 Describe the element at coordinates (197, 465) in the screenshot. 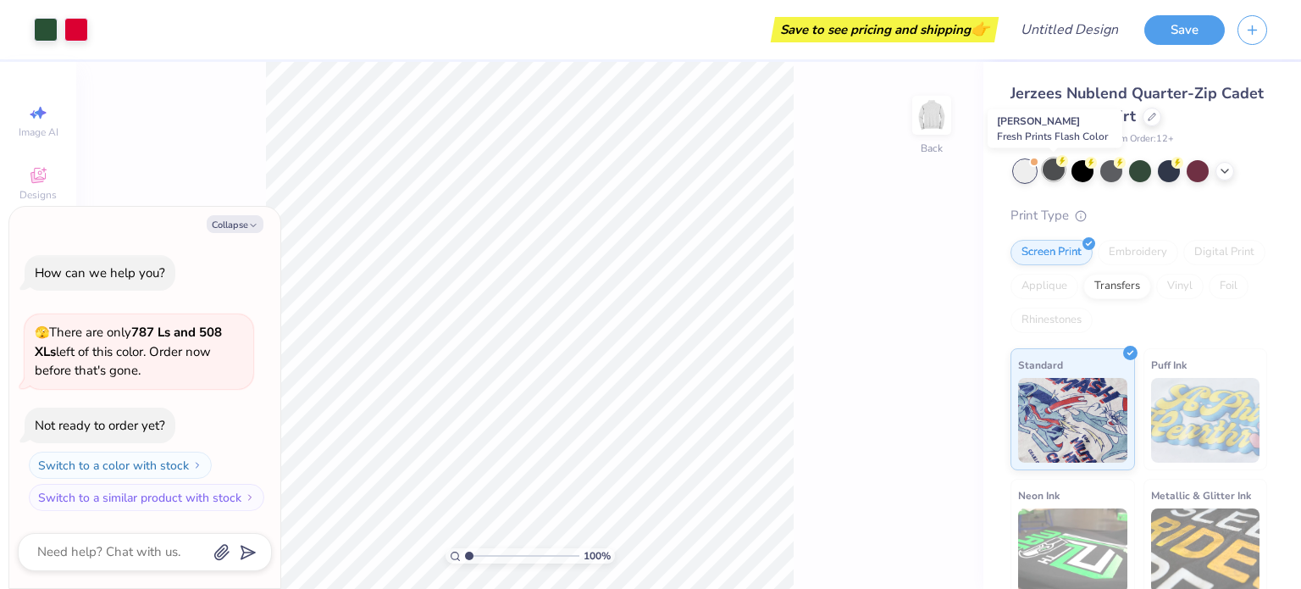

I see `img: Switch to a color with stock` at that location.